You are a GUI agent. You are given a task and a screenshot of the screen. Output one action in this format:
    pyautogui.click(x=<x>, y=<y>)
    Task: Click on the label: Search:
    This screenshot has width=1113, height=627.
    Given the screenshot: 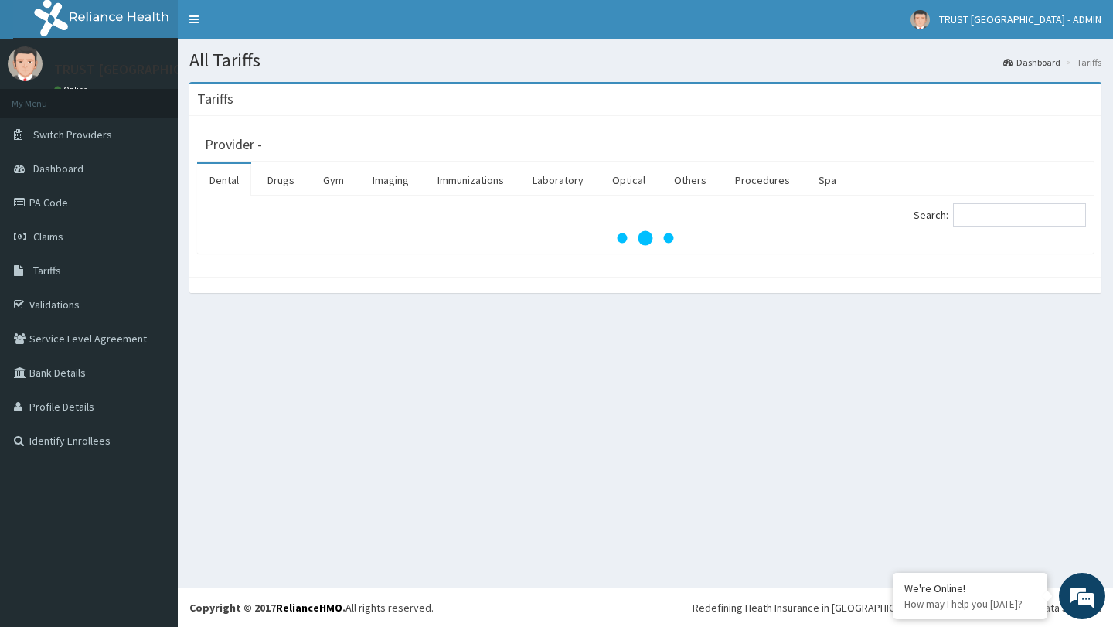 What is the action you would take?
    pyautogui.click(x=999, y=215)
    